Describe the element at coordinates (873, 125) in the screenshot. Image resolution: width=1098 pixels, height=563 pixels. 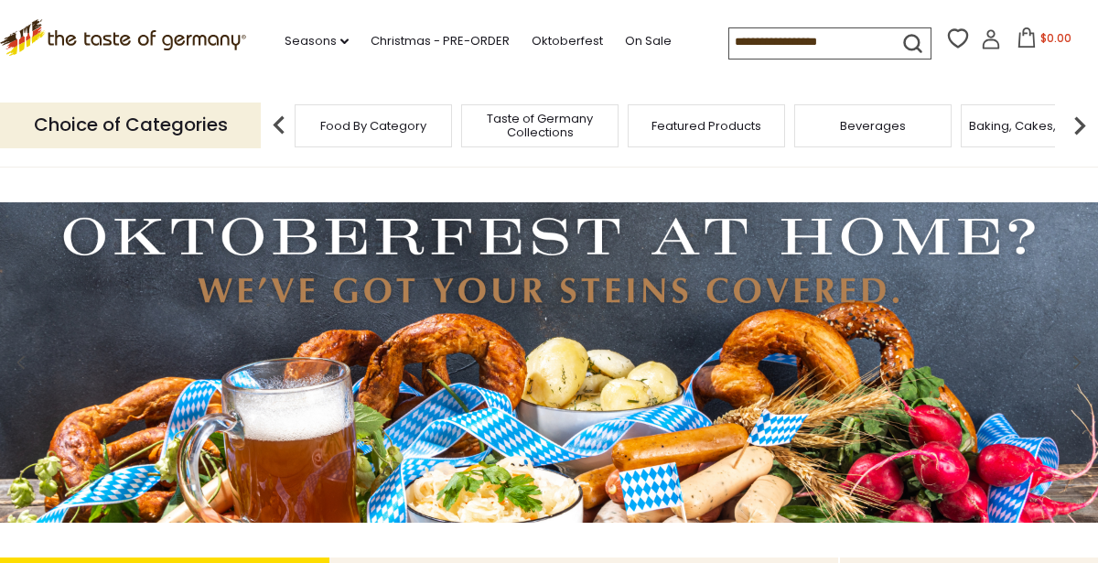
I see `span: Beverages` at that location.